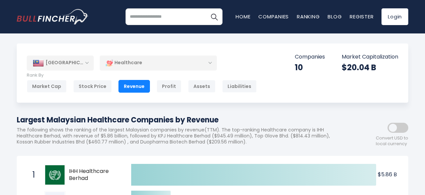  What do you see at coordinates (55, 175) in the screenshot?
I see `img: IHH Healthcare Berhad` at bounding box center [55, 175].